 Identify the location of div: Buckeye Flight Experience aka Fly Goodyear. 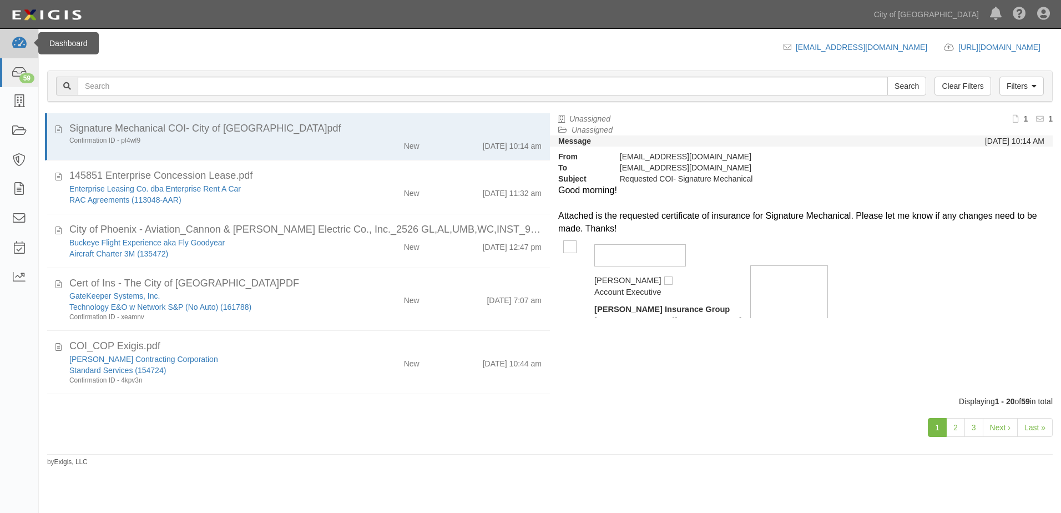
(204, 242).